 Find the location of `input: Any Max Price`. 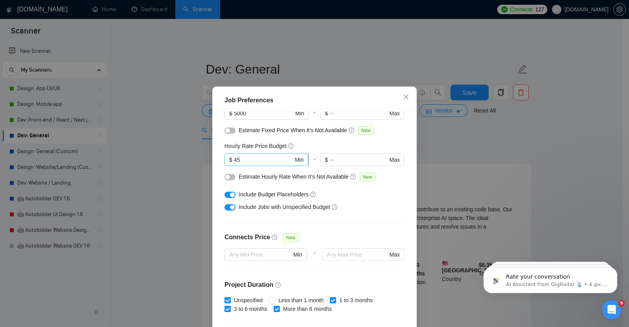

input: Any Max Price is located at coordinates (357, 254).